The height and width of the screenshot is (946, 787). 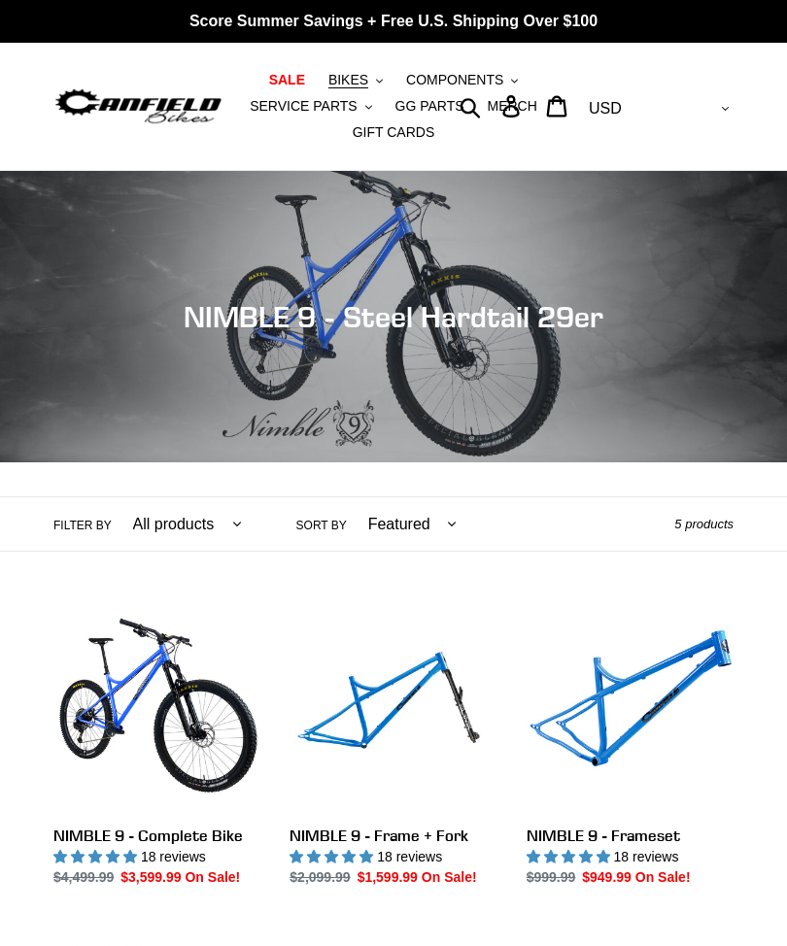 I want to click on a: GIFT CARDS, so click(x=394, y=132).